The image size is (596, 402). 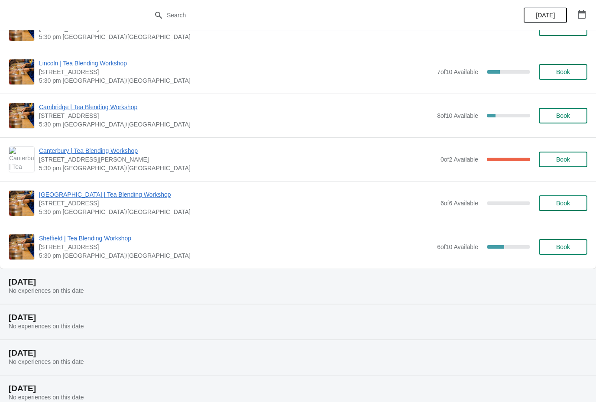 I want to click on img: London Covent Garden | Tea Blending Workshop | 11 Monmouth St, London, WC2H 9DA | 5:30 pm Europe/..., so click(x=22, y=203).